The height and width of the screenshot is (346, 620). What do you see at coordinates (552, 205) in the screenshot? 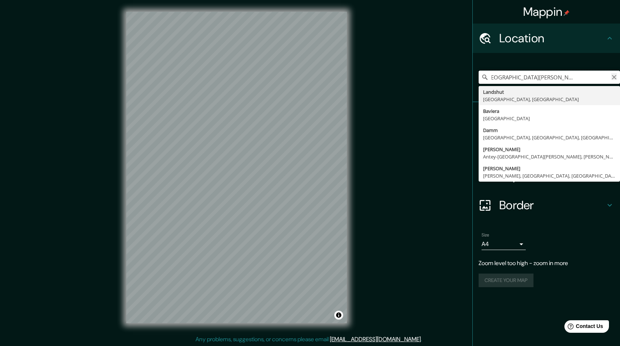
I see `h4: Border` at bounding box center [552, 205].